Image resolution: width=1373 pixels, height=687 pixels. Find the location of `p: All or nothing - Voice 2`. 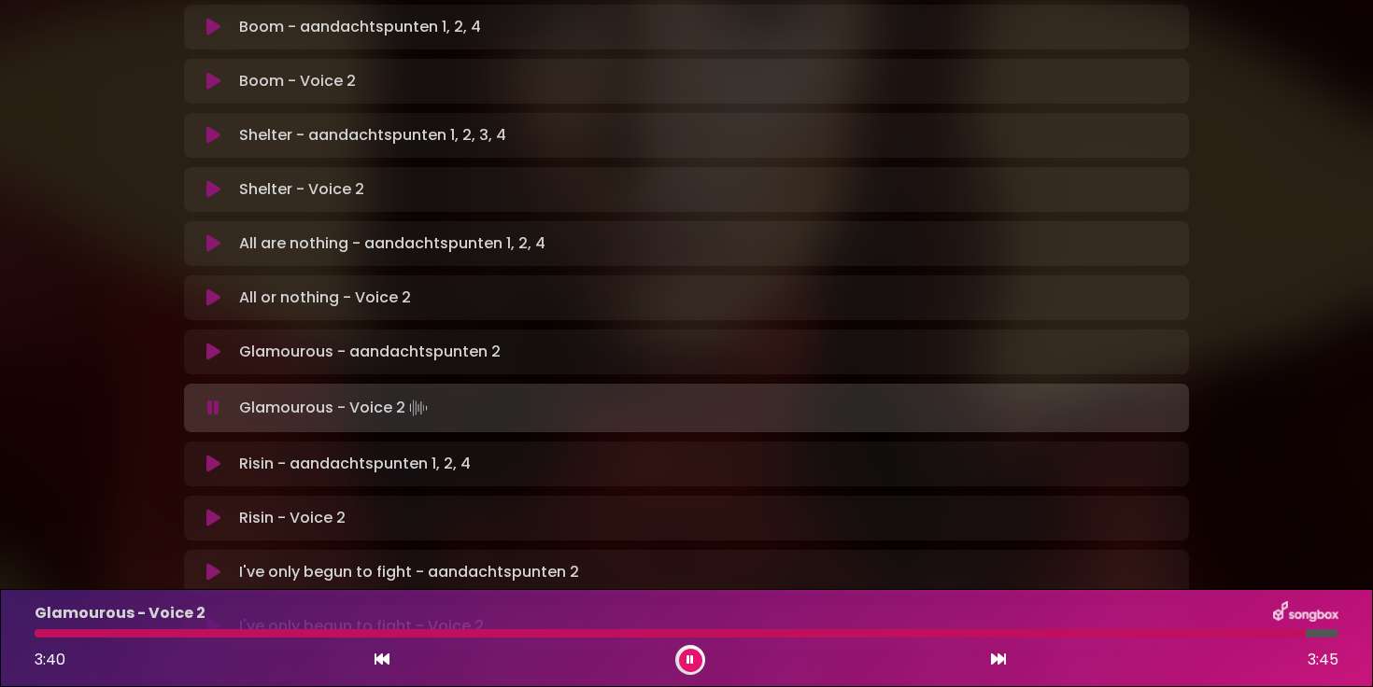

p: All or nothing - Voice 2 is located at coordinates (325, 298).